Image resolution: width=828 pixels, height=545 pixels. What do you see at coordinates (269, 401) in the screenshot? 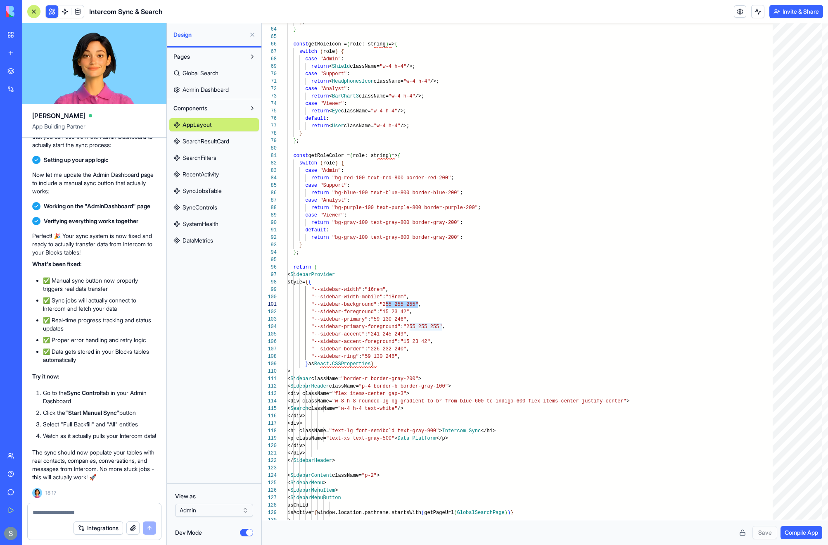
I see `div: 114` at bounding box center [269, 401].